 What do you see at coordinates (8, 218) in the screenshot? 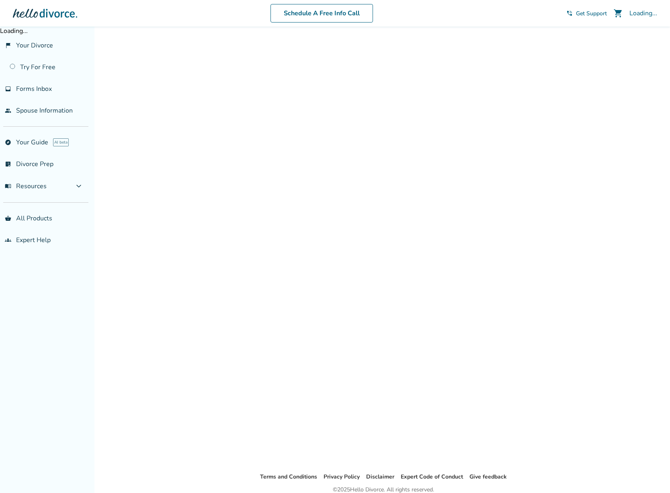
I see `span: shopping_basket` at bounding box center [8, 218].